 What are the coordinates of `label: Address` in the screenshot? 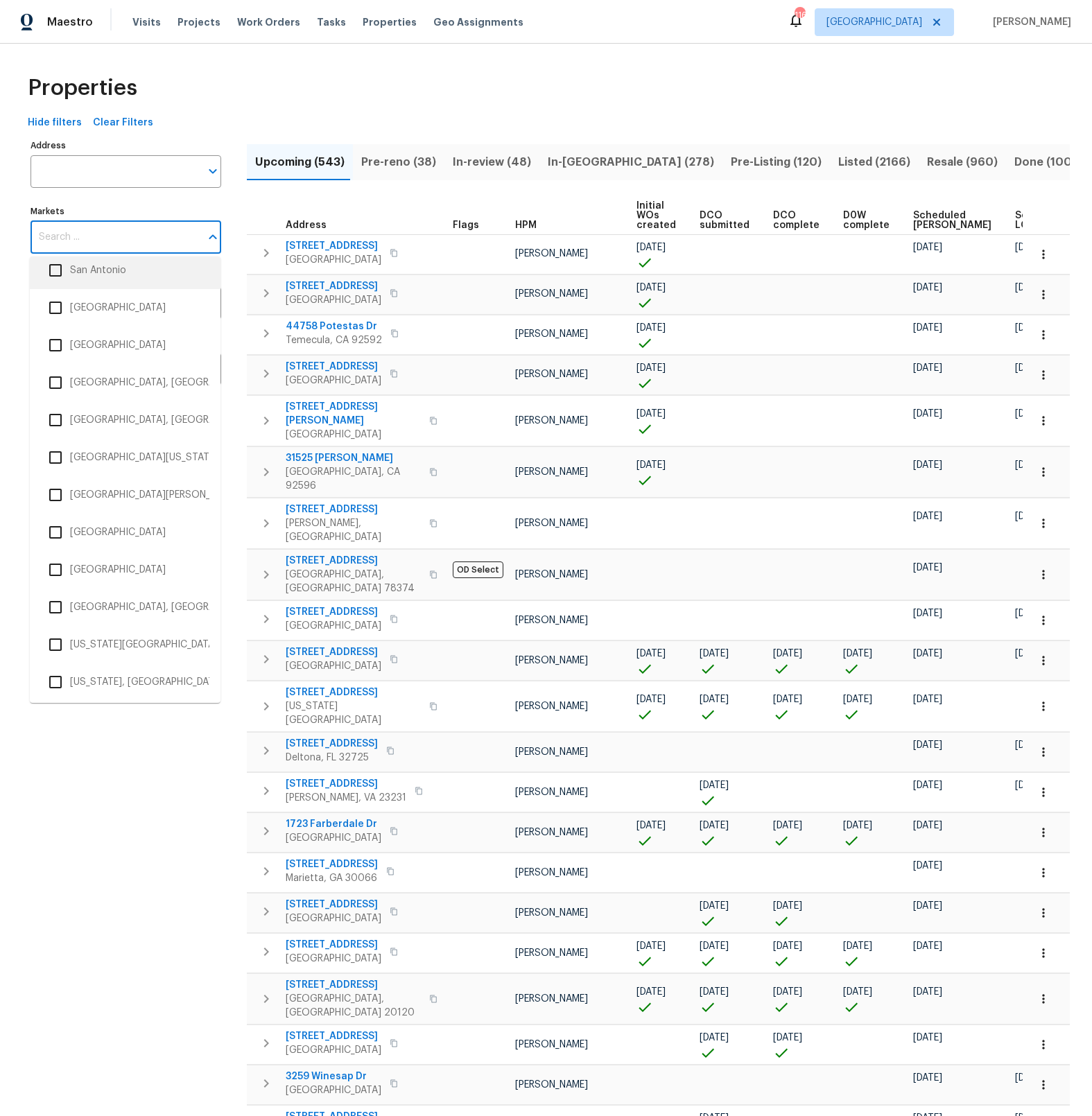 It's located at (125, 146).